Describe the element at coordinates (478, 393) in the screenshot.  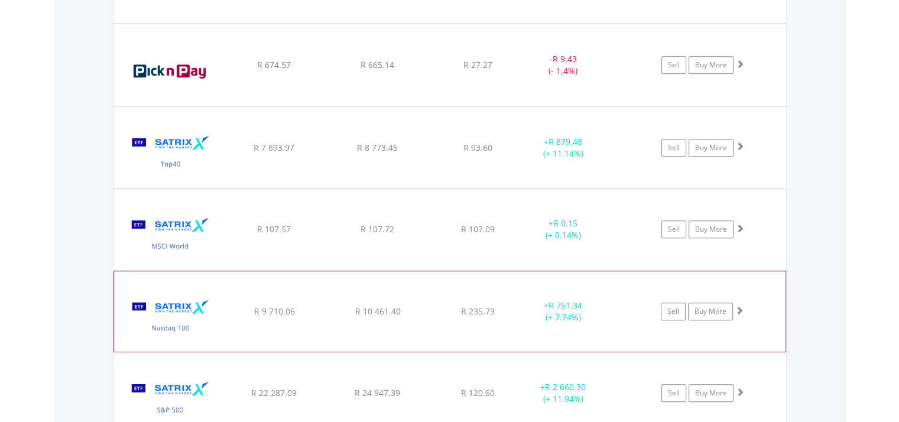
I see `span: R 120.60` at that location.